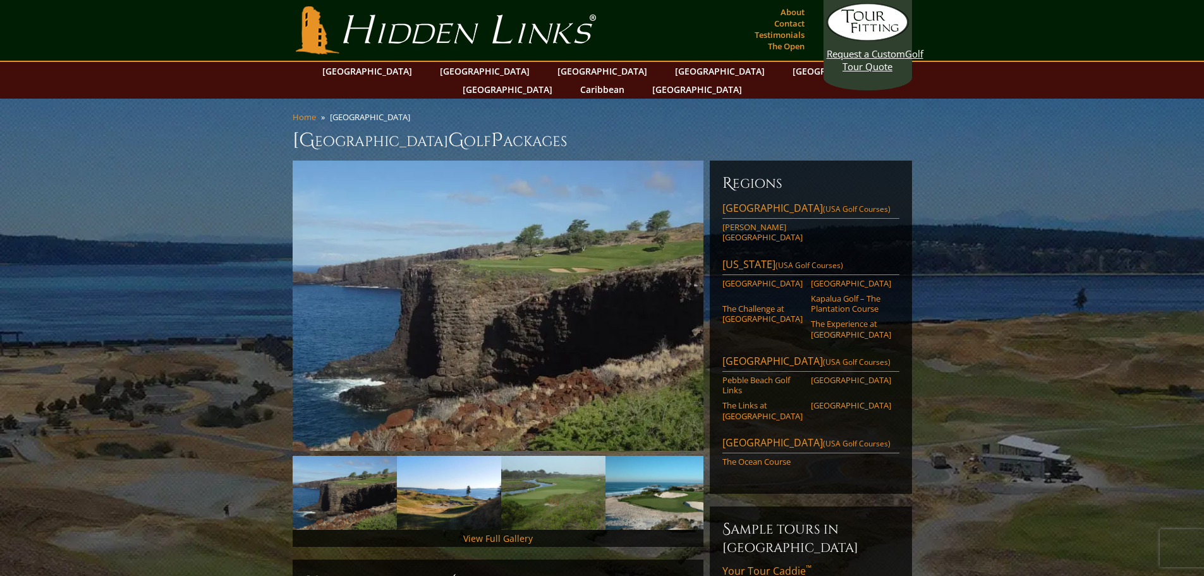 This screenshot has height=576, width=1204. I want to click on a: Caribbean, so click(603, 89).